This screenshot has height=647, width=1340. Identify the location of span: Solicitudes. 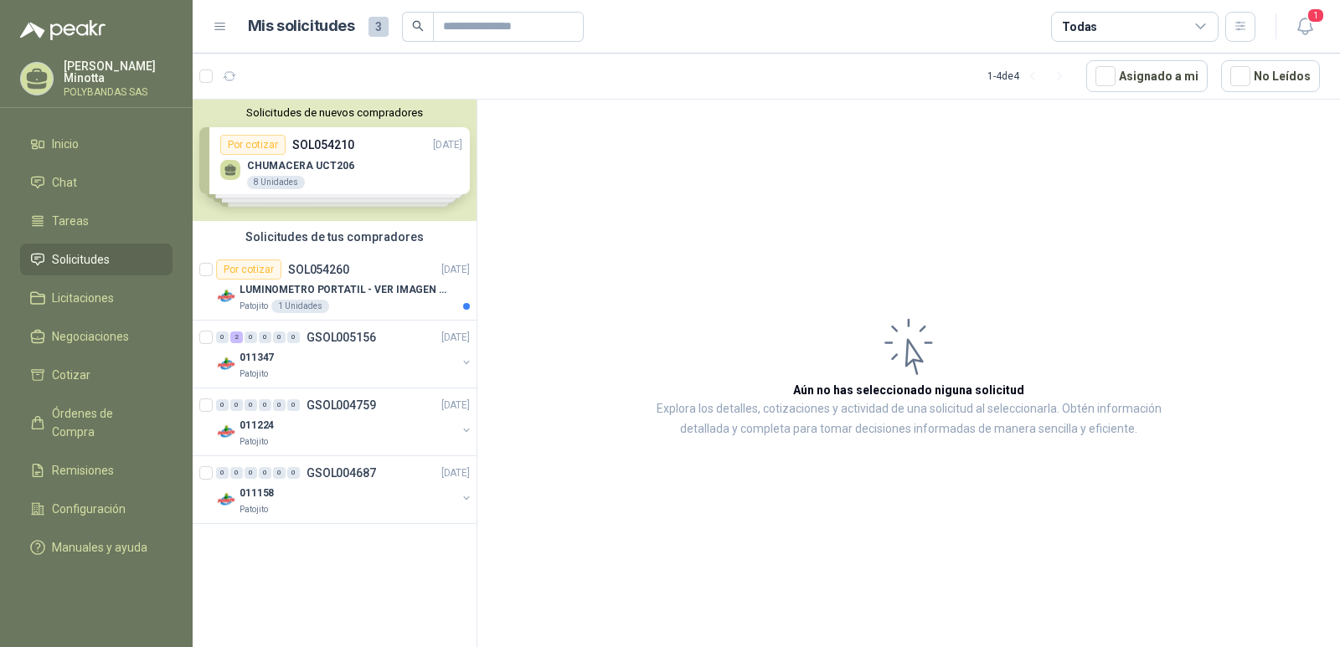
(80, 260).